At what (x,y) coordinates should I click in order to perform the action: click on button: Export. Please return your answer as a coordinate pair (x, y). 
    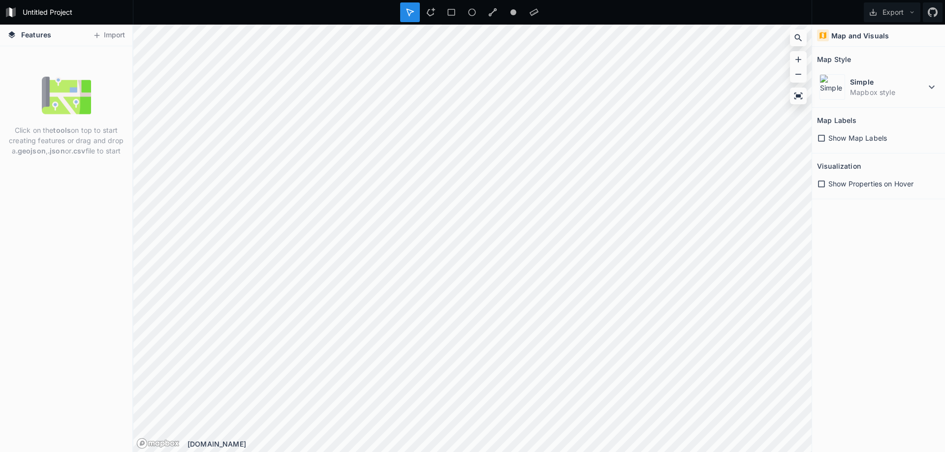
    Looking at the image, I should click on (892, 12).